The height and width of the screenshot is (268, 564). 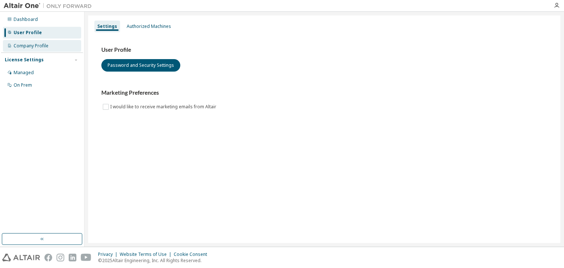 I want to click on div: Managed, so click(x=23, y=73).